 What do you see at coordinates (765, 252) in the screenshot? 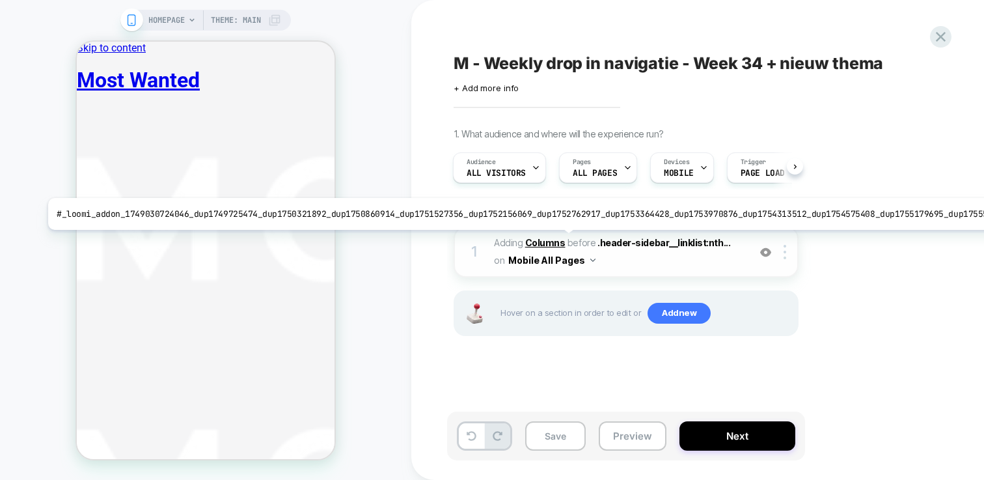
I see `img: crossed eye` at bounding box center [765, 252].